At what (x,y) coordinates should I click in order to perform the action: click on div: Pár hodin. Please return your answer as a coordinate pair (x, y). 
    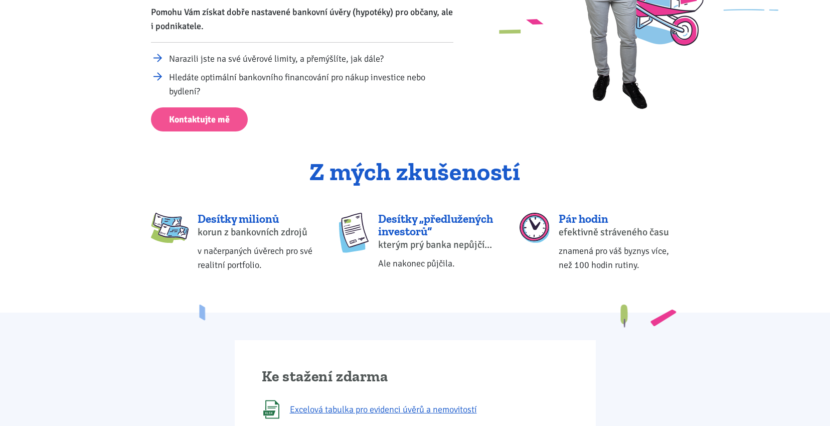
    Looking at the image, I should click on (619, 219).